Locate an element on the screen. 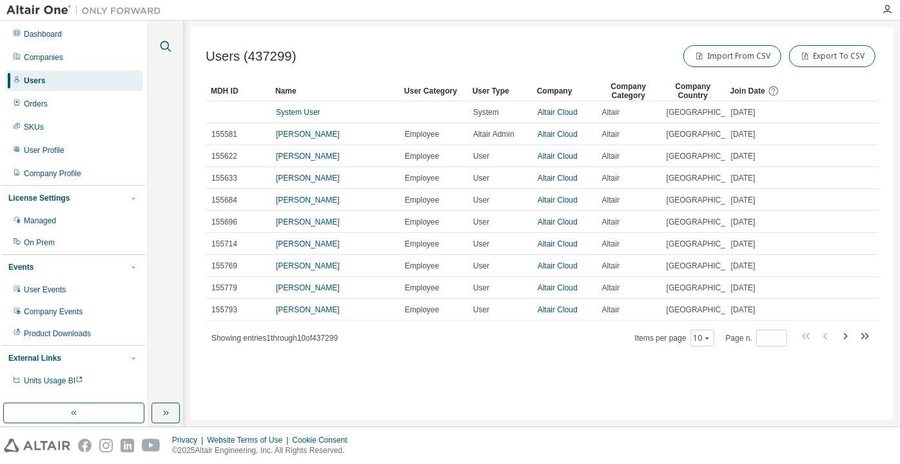  div: Cookie Consent is located at coordinates (323, 440).